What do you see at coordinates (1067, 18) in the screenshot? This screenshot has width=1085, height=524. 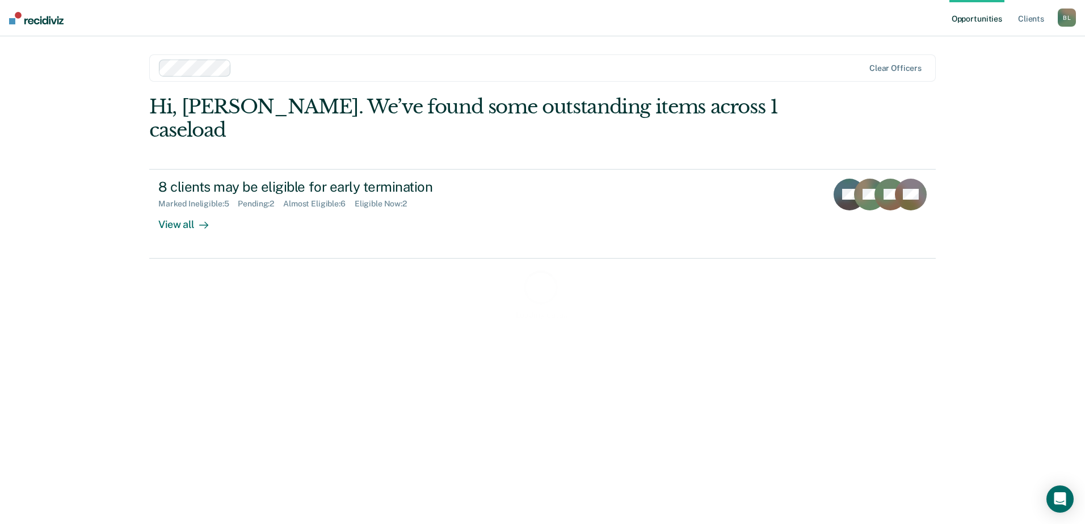 I see `div: B L` at bounding box center [1067, 18].